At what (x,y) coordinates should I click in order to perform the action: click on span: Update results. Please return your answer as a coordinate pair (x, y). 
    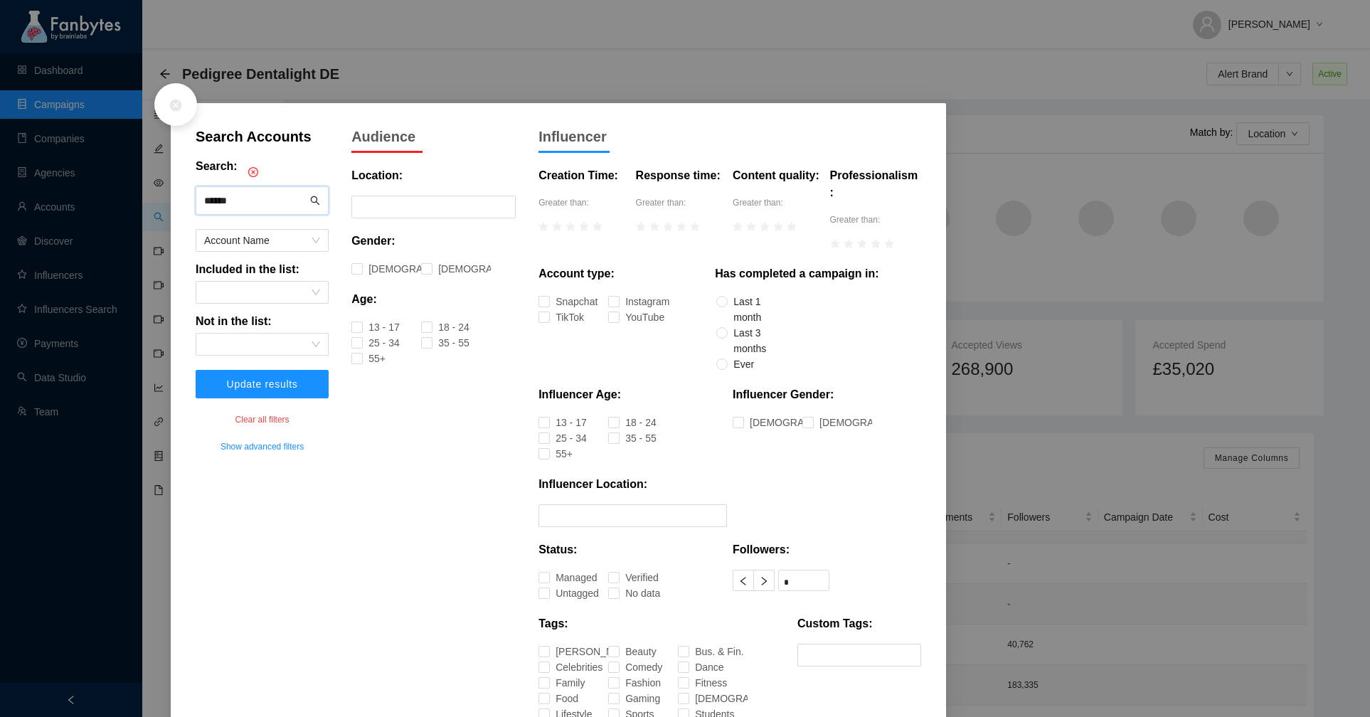
    Looking at the image, I should click on (262, 384).